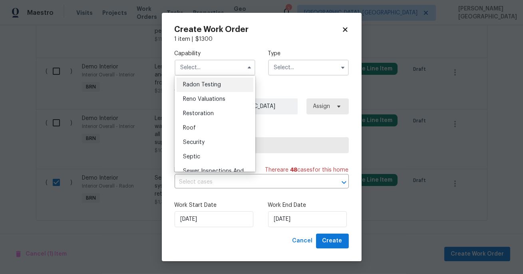  I want to click on span: Reno Valuations, so click(204, 99).